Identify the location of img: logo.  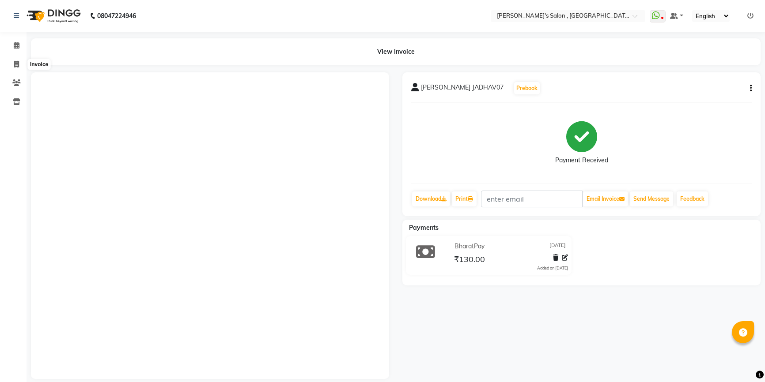
(53, 16).